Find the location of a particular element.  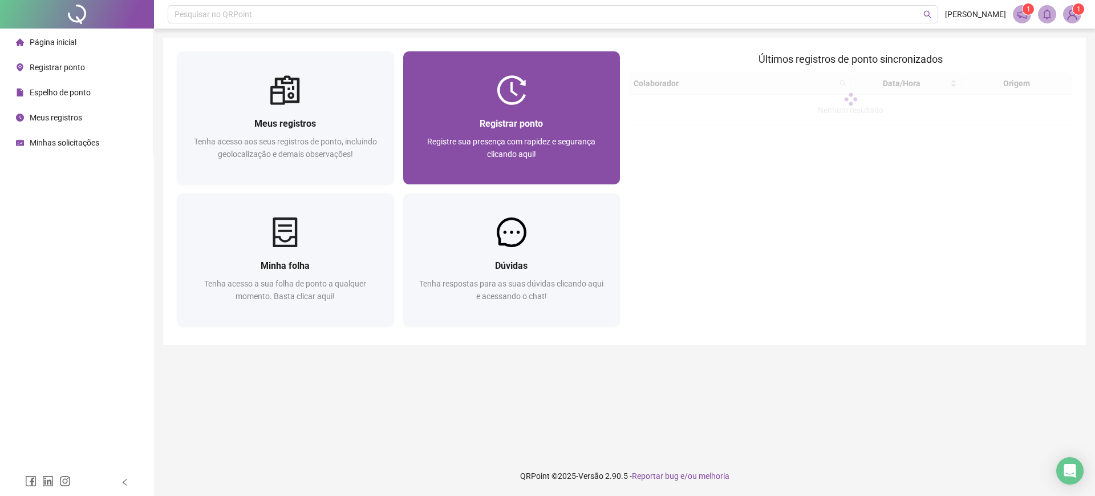

span: home is located at coordinates (20, 42).